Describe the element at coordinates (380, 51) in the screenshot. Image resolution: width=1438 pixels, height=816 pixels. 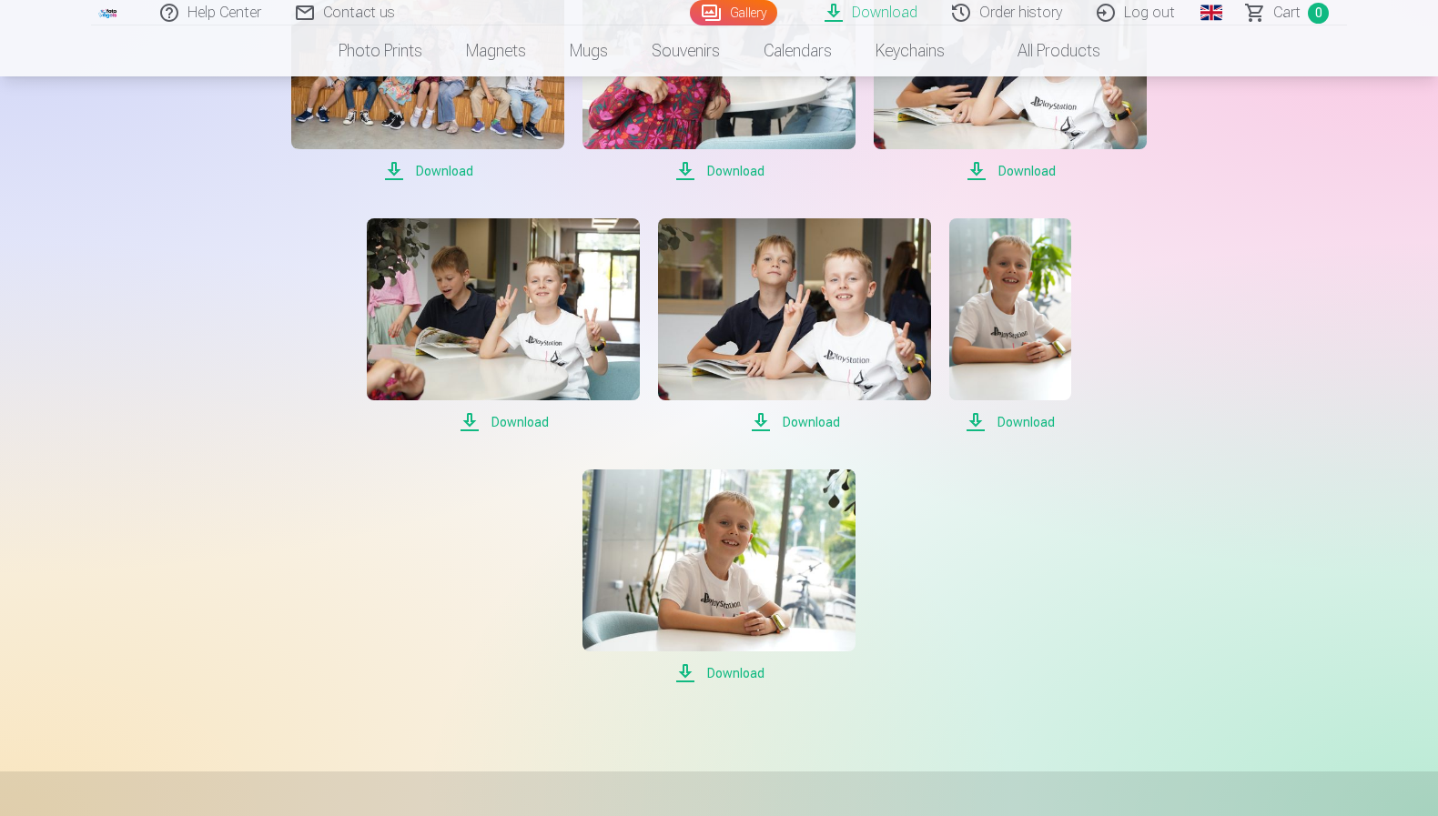
I see `a: Photo prints` at that location.